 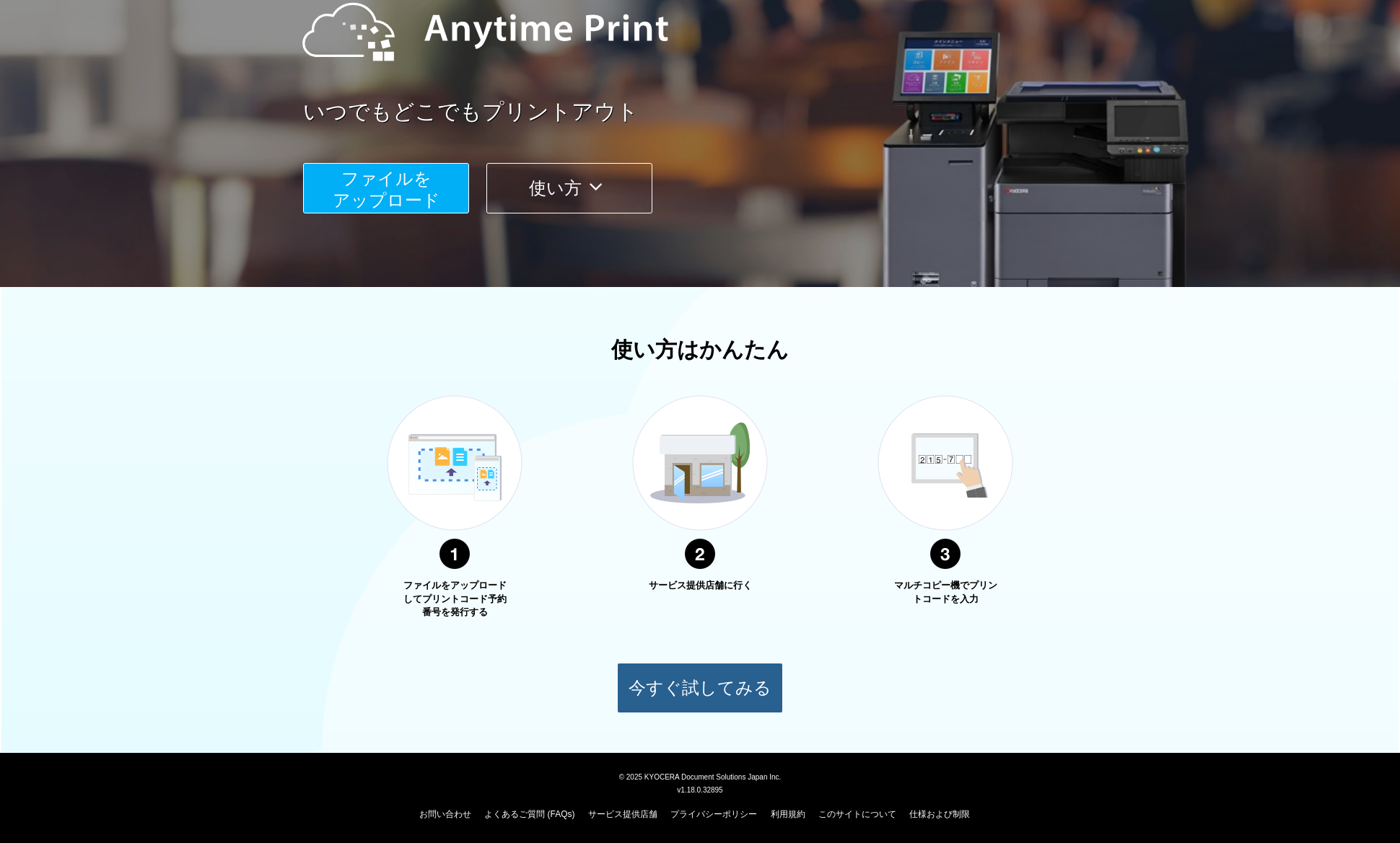 What do you see at coordinates (529, 814) in the screenshot?
I see `a: よくあるご質問 (FAQs)` at bounding box center [529, 814].